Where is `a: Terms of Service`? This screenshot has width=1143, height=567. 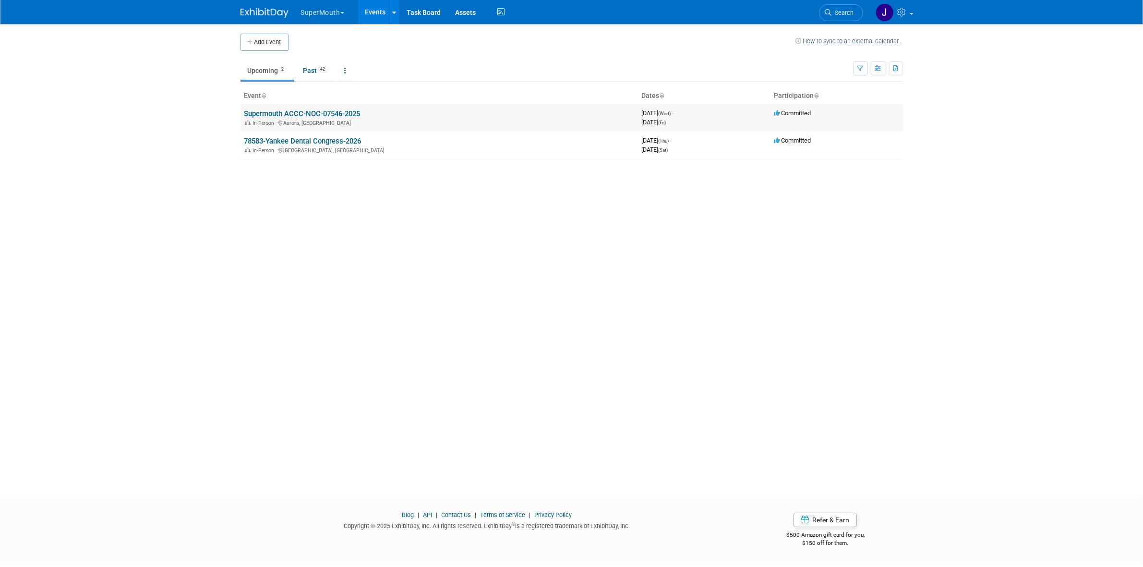
a: Terms of Service is located at coordinates (503, 515).